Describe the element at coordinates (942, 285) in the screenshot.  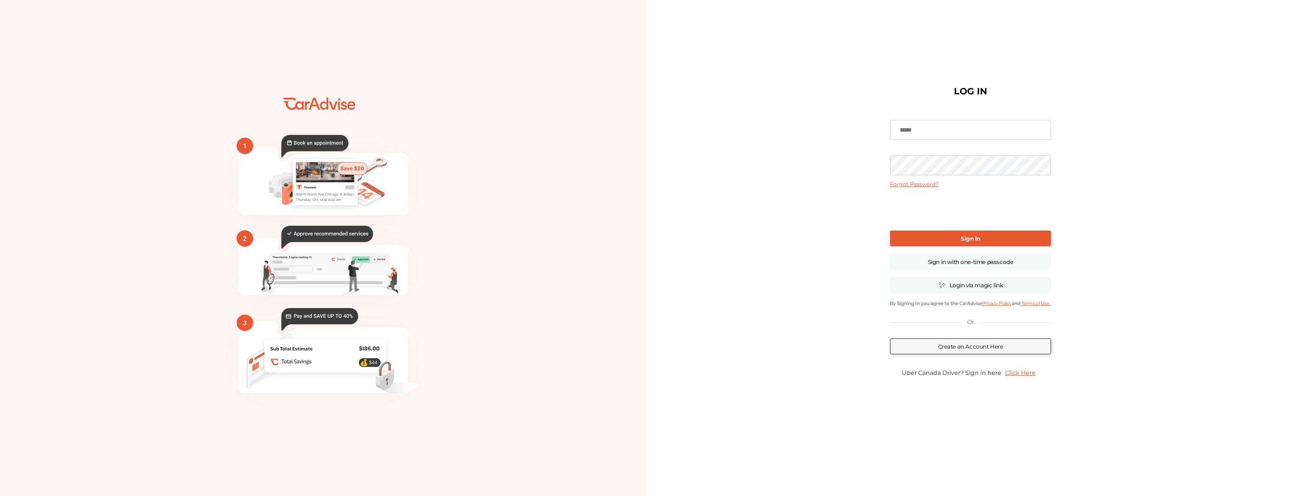
I see `img: magic_icon.32c66aac.svg` at that location.